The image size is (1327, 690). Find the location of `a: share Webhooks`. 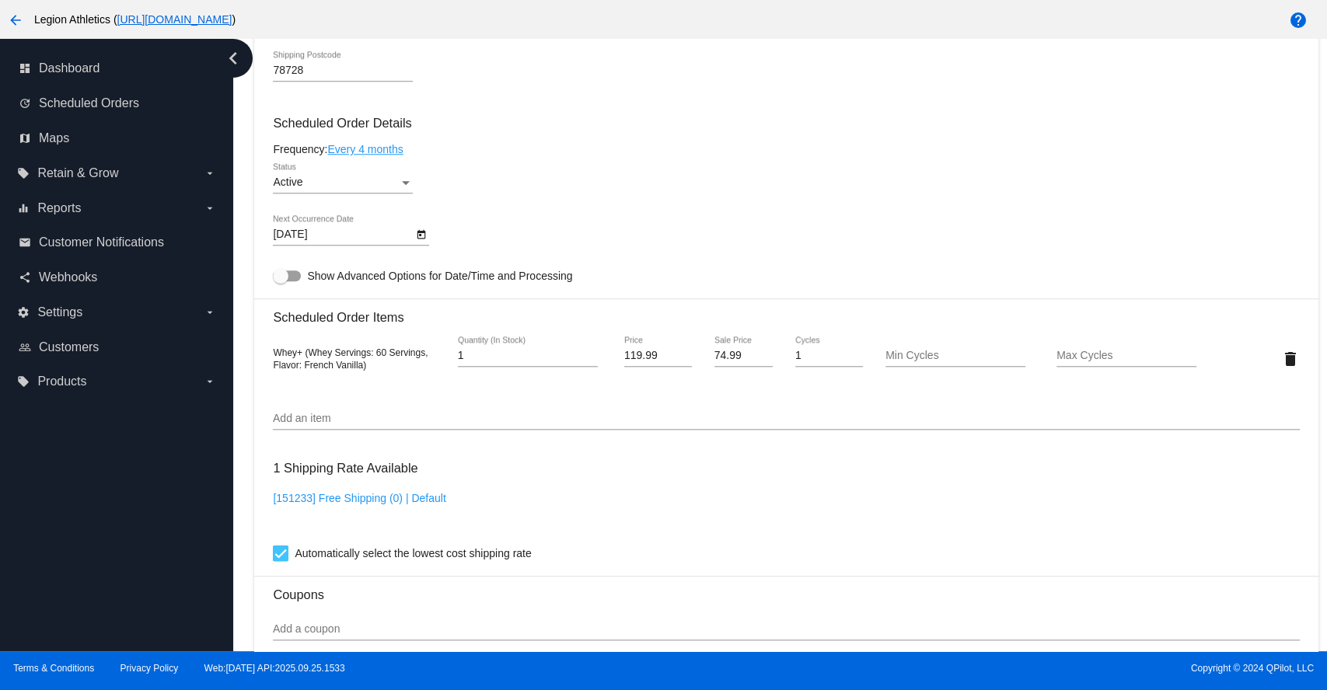

a: share Webhooks is located at coordinates (117, 278).